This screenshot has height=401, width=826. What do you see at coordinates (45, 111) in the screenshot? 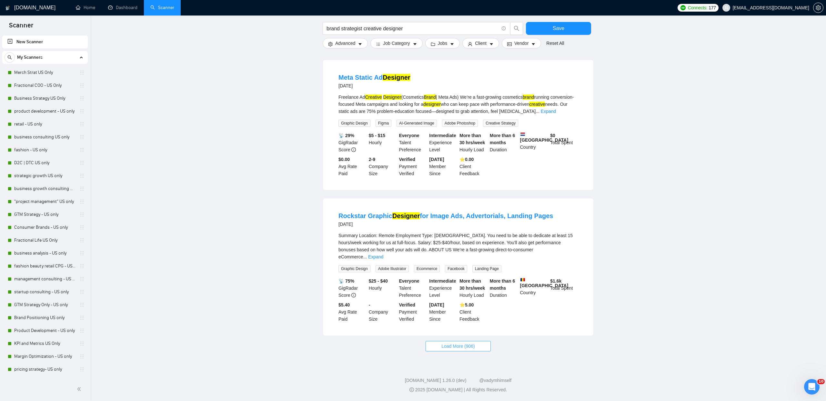
I see `a: product development - US only` at bounding box center [45, 111].